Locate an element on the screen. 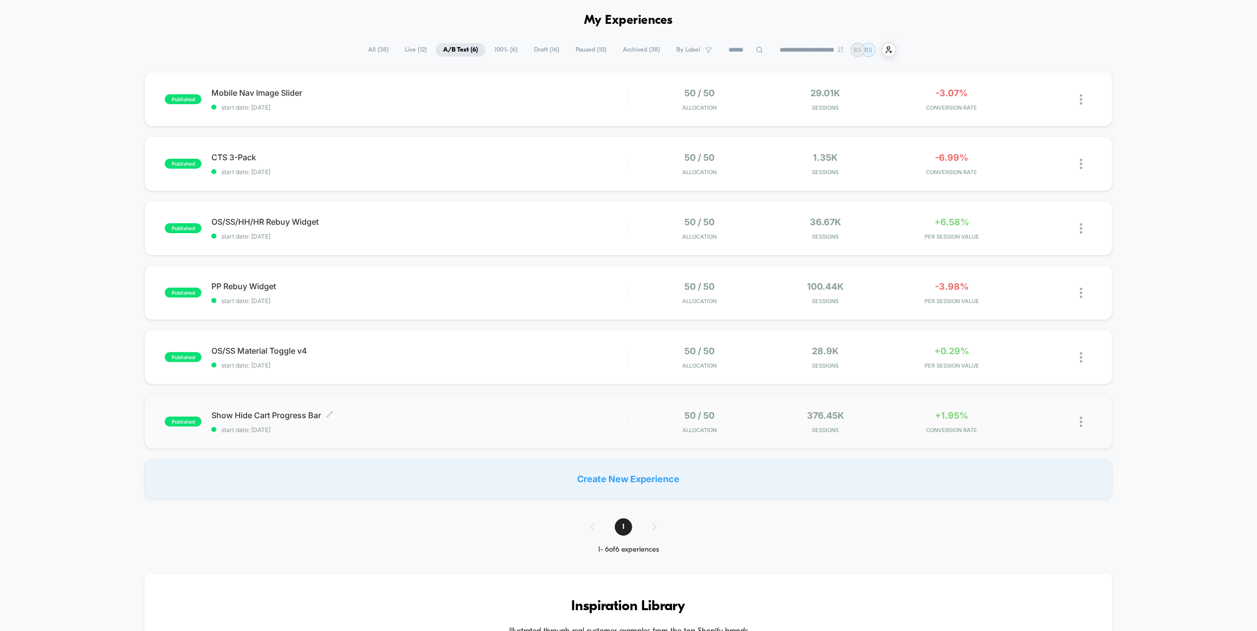  h1: My Experiences is located at coordinates (628, 20).